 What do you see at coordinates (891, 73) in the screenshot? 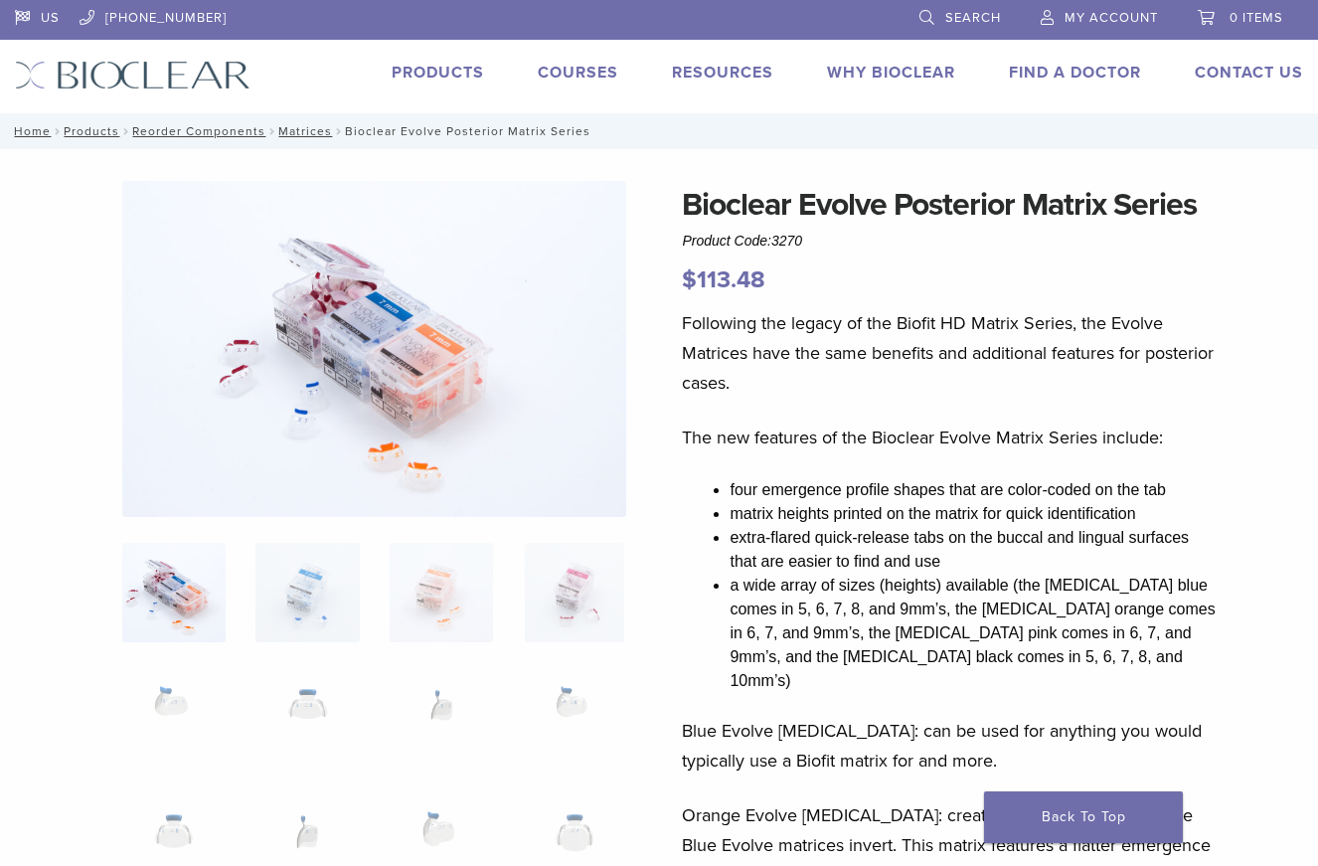
I see `a: Why Bioclear` at bounding box center [891, 73].